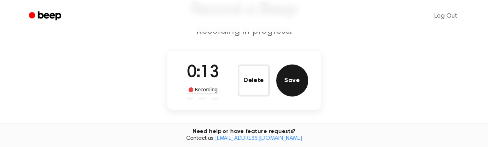 This screenshot has height=147, width=488. Describe the element at coordinates (244, 139) in the screenshot. I see `span: Contact us` at that location.